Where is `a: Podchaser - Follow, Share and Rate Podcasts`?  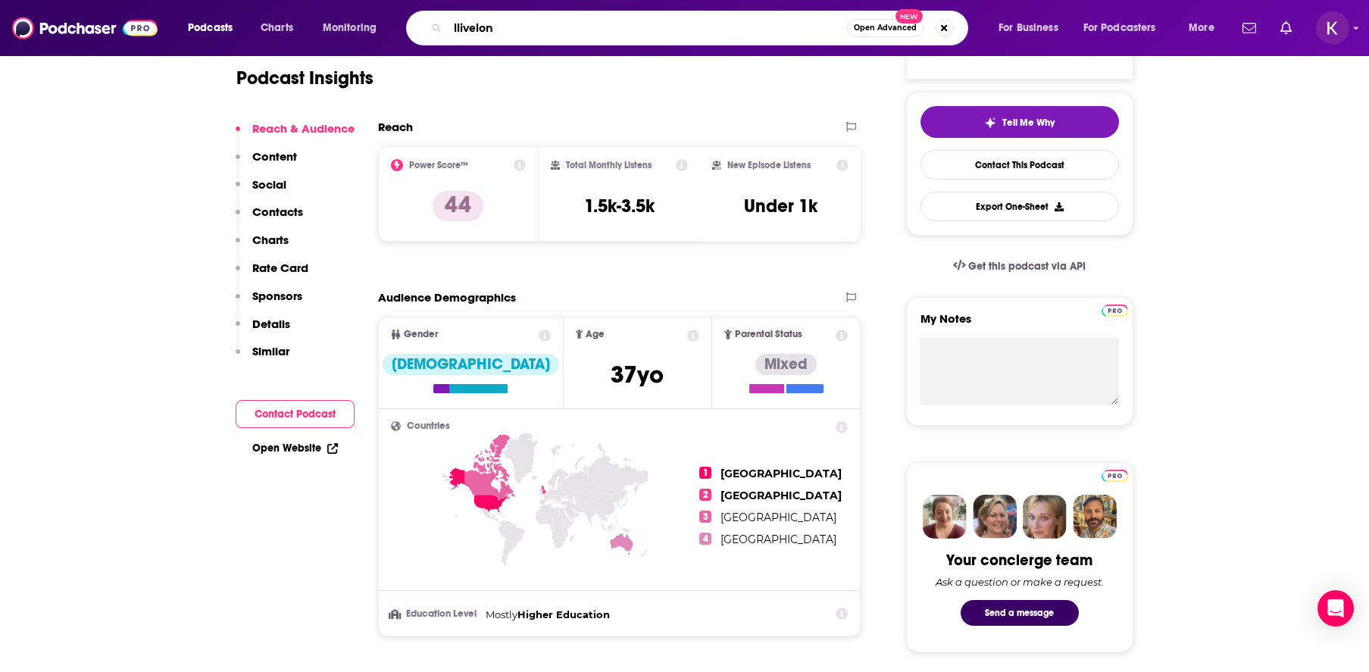 a: Podchaser - Follow, Share and Rate Podcasts is located at coordinates (85, 28).